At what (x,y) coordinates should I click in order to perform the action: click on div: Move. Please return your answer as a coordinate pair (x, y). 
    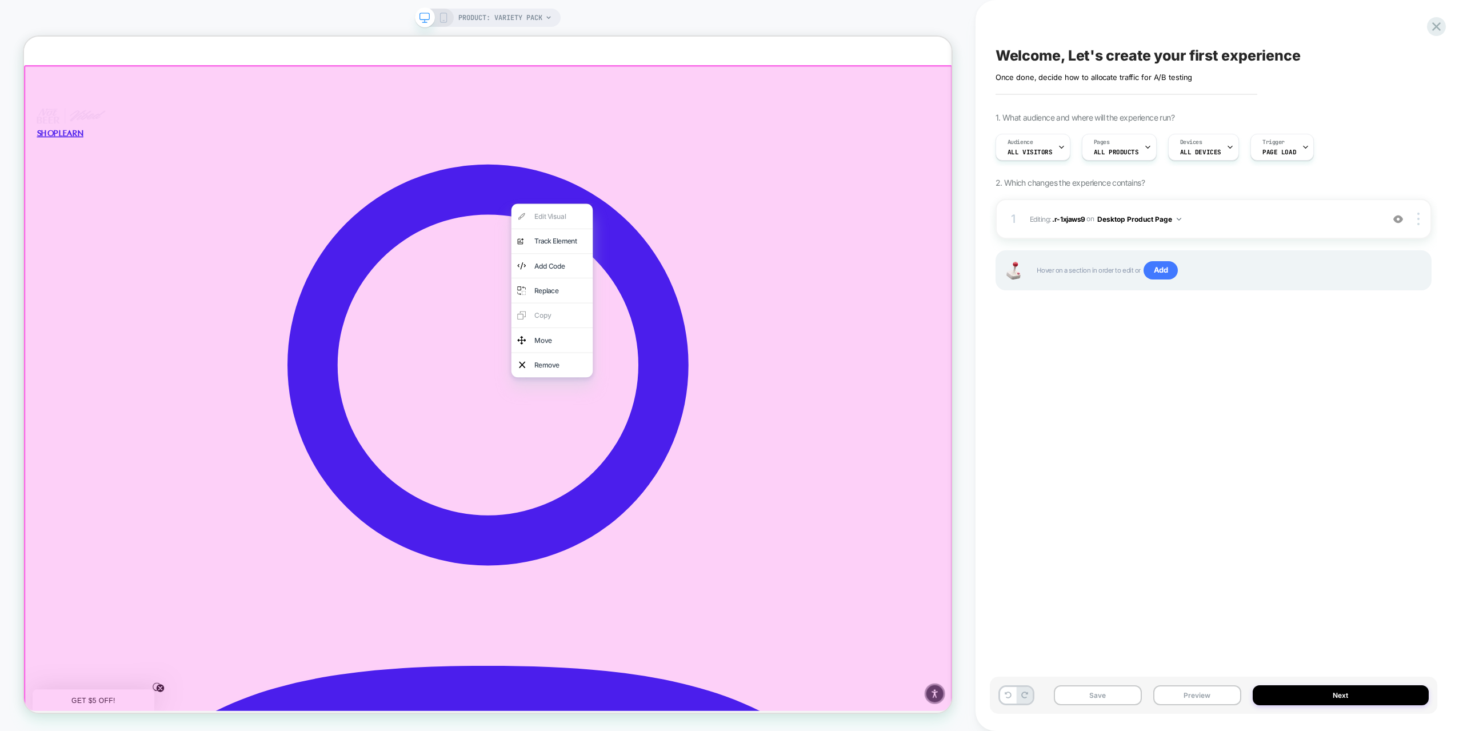
    Looking at the image, I should click on (716, 405).